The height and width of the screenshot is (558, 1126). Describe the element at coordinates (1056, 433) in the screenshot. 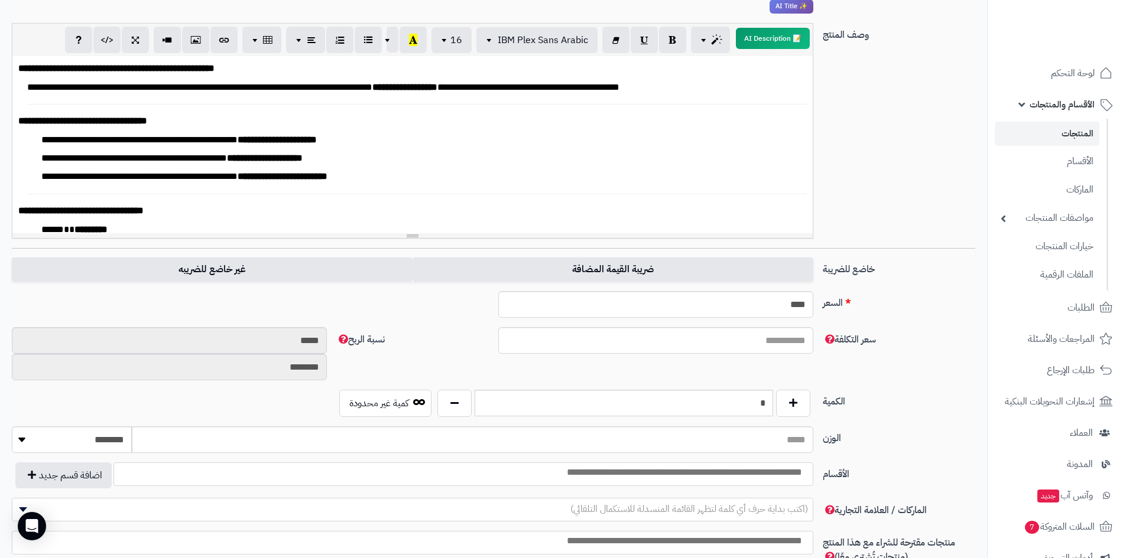

I see `a: العملاء` at that location.